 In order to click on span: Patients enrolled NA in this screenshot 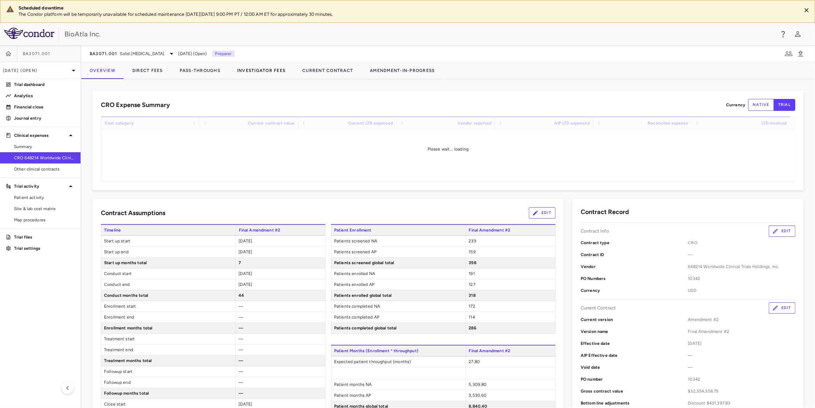, I will do `click(398, 273)`.